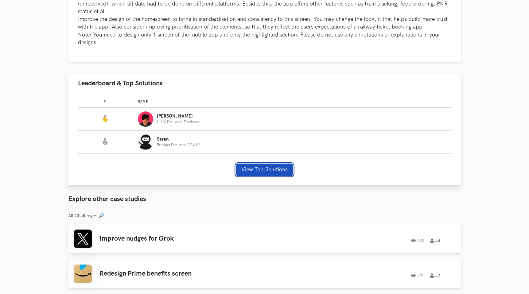 The height and width of the screenshot is (294, 529). Describe the element at coordinates (265, 139) in the screenshot. I see `div: Leaderboard & Top Solutions` at that location.